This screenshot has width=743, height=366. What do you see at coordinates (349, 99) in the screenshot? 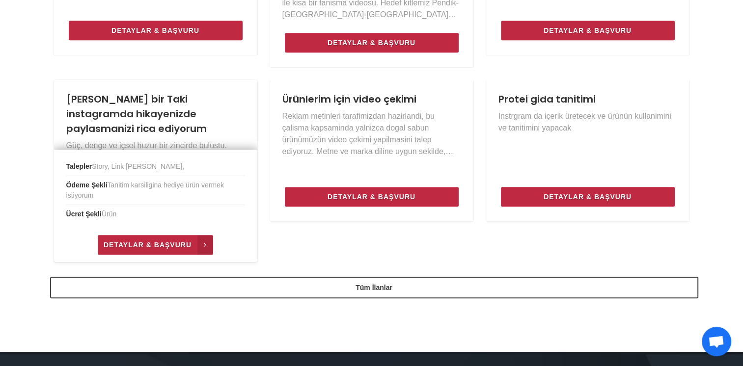
I see `a: Ürünlerim için video çekimi` at bounding box center [349, 99].